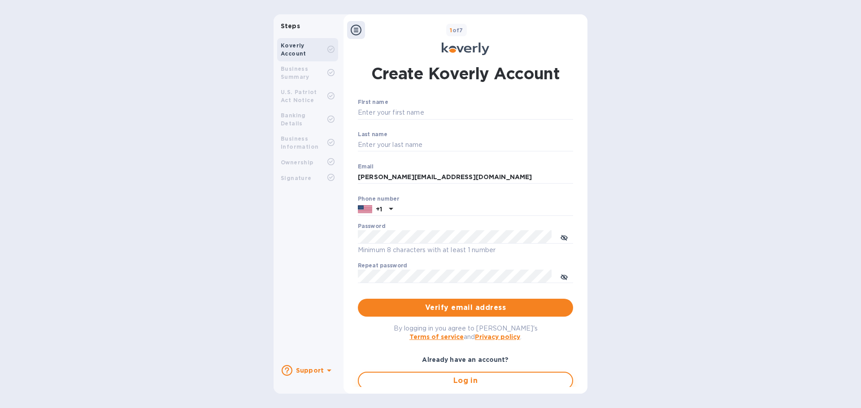 The image size is (861, 408). I want to click on input: Email, so click(465, 177).